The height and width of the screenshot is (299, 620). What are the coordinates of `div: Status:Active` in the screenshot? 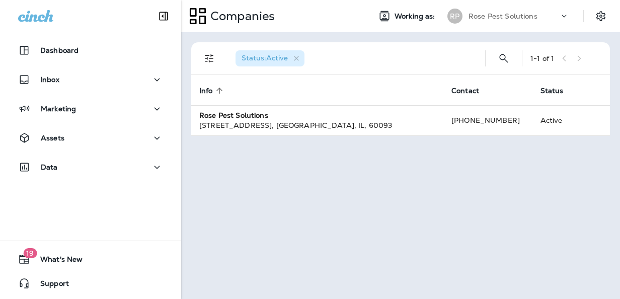 It's located at (270, 58).